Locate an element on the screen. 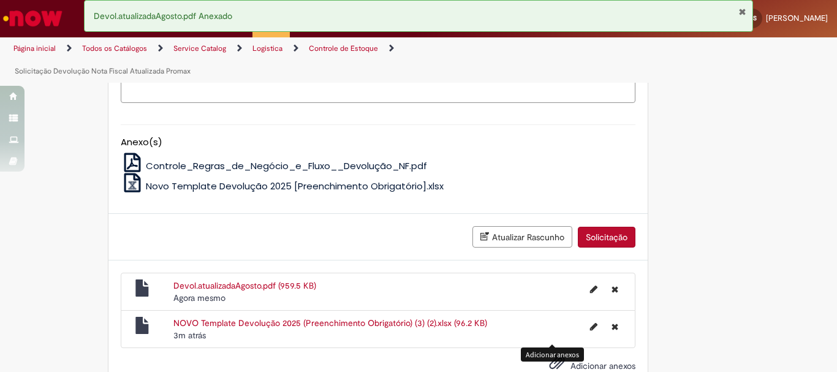  time: 28/08/2025 13:37:57 is located at coordinates (199, 298).